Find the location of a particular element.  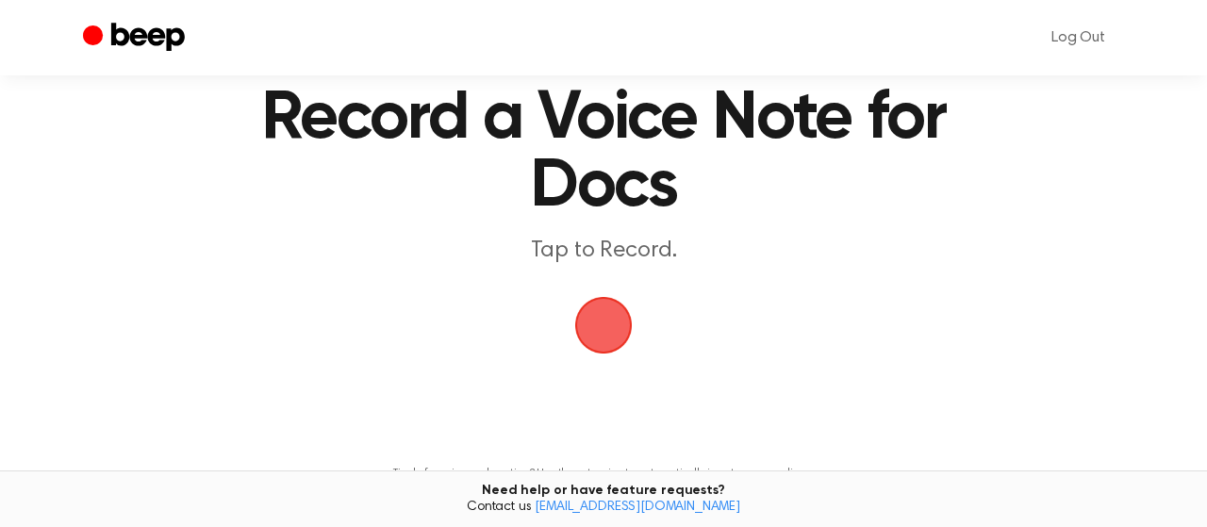

button: Beep Logo is located at coordinates (603, 325).